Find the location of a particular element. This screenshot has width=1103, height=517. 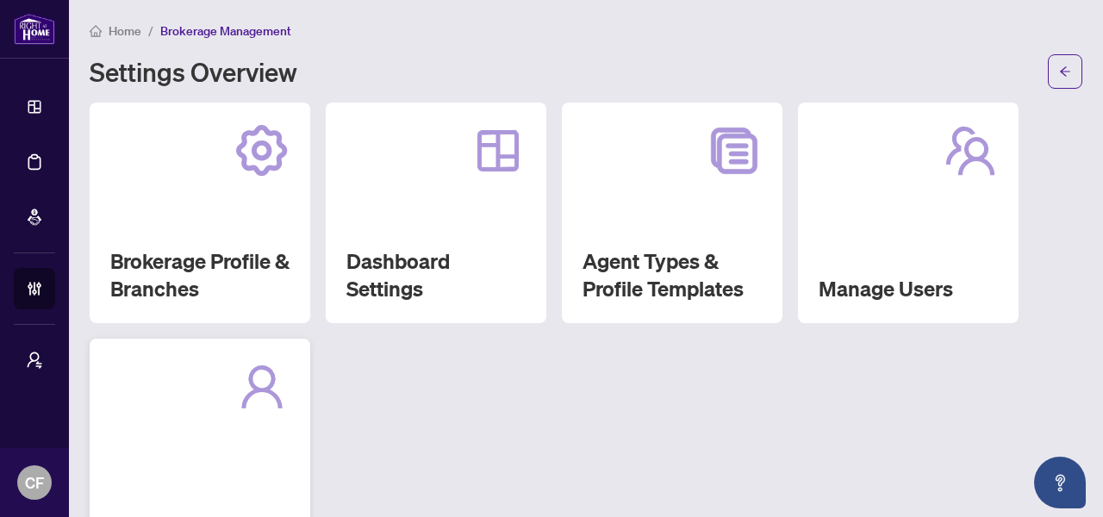

button: Open asap is located at coordinates (1059, 482).